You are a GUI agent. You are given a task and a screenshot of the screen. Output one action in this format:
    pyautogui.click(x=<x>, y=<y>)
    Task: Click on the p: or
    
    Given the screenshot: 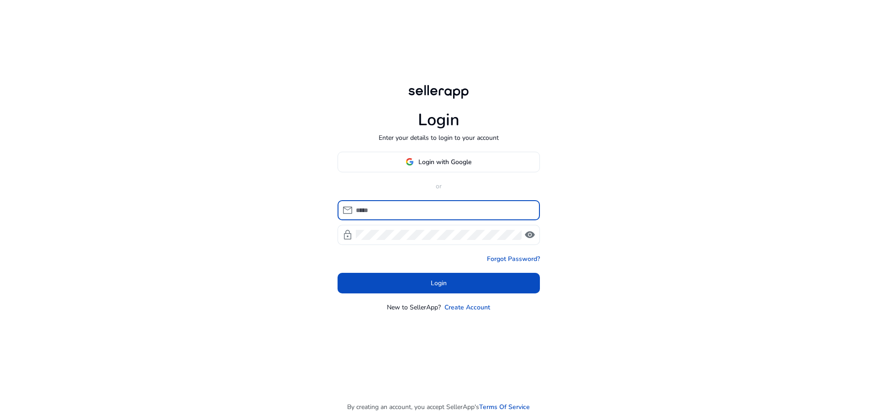 What is the action you would take?
    pyautogui.click(x=439, y=186)
    